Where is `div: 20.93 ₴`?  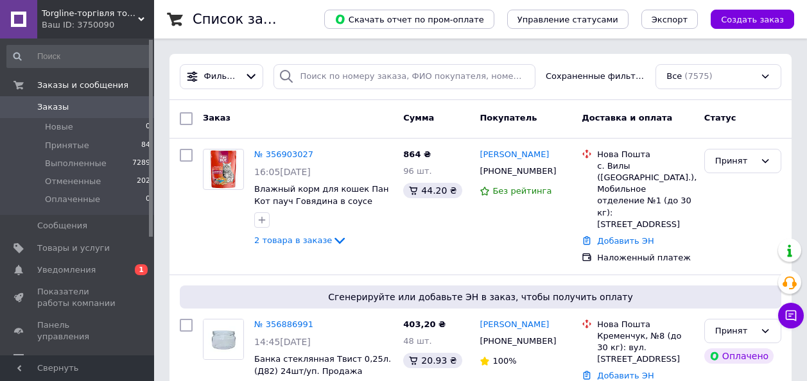 div: 20.93 ₴ is located at coordinates (432, 361).